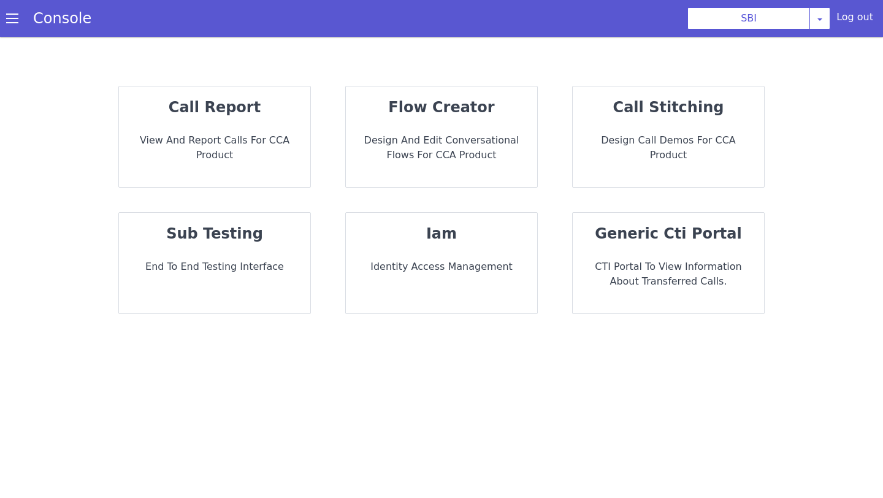 The width and height of the screenshot is (883, 498). What do you see at coordinates (669, 107) in the screenshot?
I see `strong: call stitching` at bounding box center [669, 107].